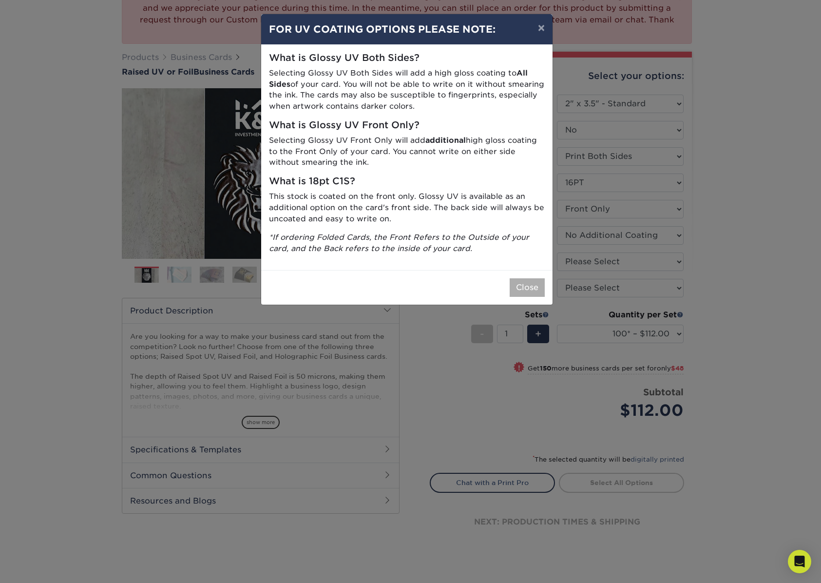 Image resolution: width=821 pixels, height=583 pixels. Describe the element at coordinates (527, 288) in the screenshot. I see `button: Close` at that location.